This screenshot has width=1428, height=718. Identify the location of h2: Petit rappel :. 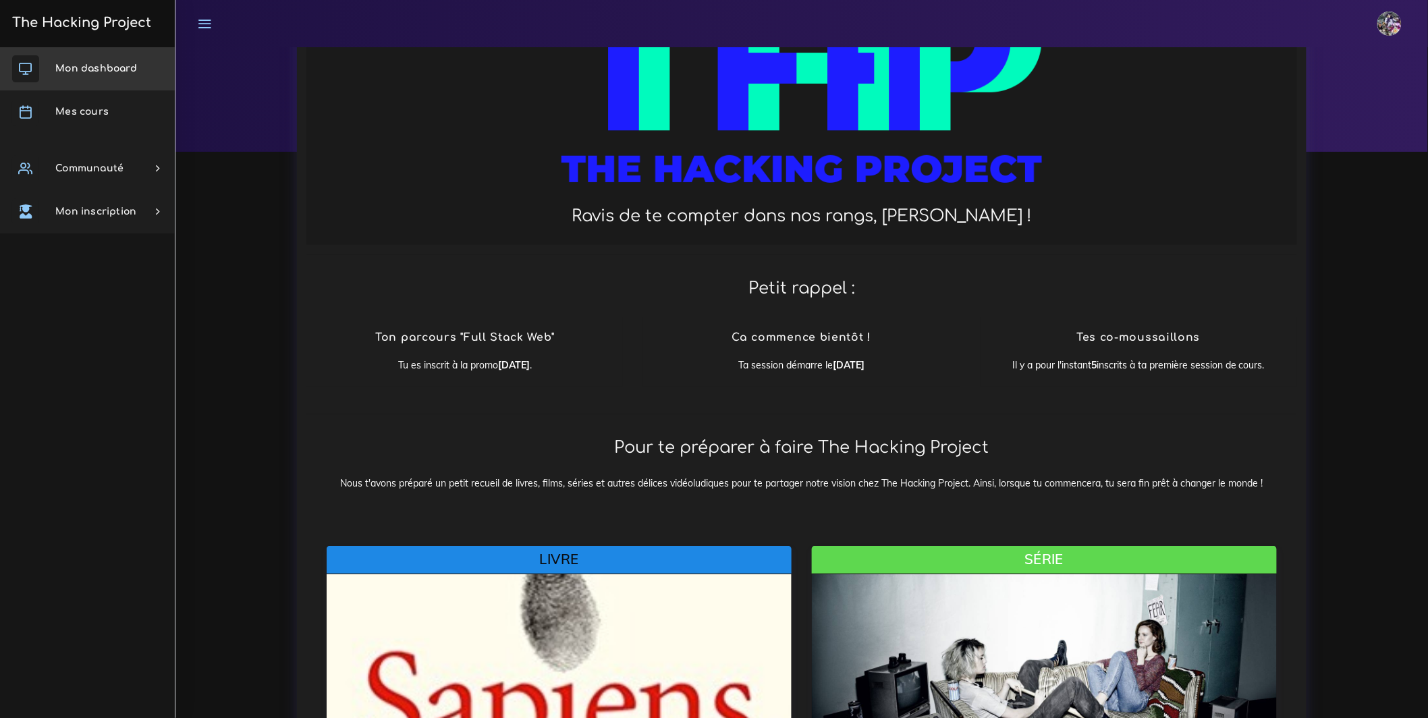
(801, 288).